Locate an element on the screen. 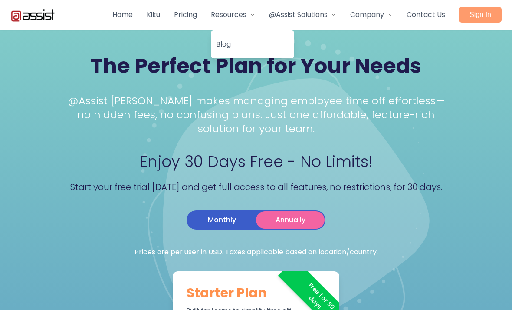  a: Pricing is located at coordinates (185, 15).